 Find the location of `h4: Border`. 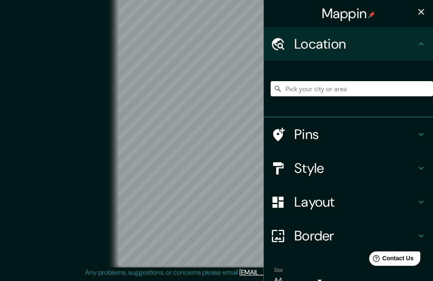

h4: Border is located at coordinates (355, 236).